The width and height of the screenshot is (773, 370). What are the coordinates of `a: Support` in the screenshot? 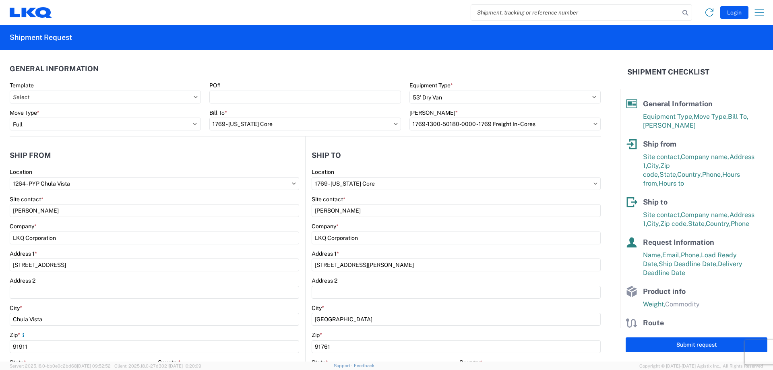 It's located at (344, 366).